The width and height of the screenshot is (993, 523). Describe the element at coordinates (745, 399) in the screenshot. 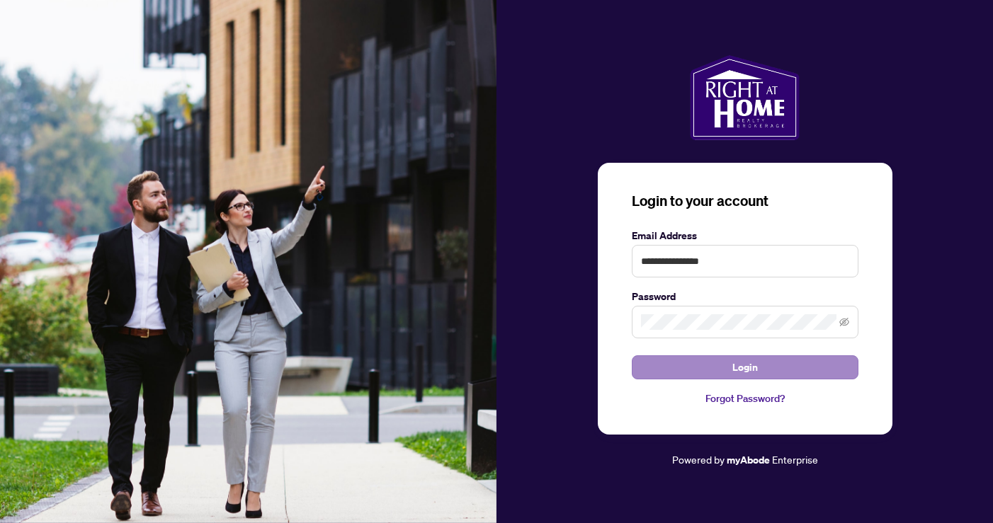

I see `a: Forgot Password?` at that location.